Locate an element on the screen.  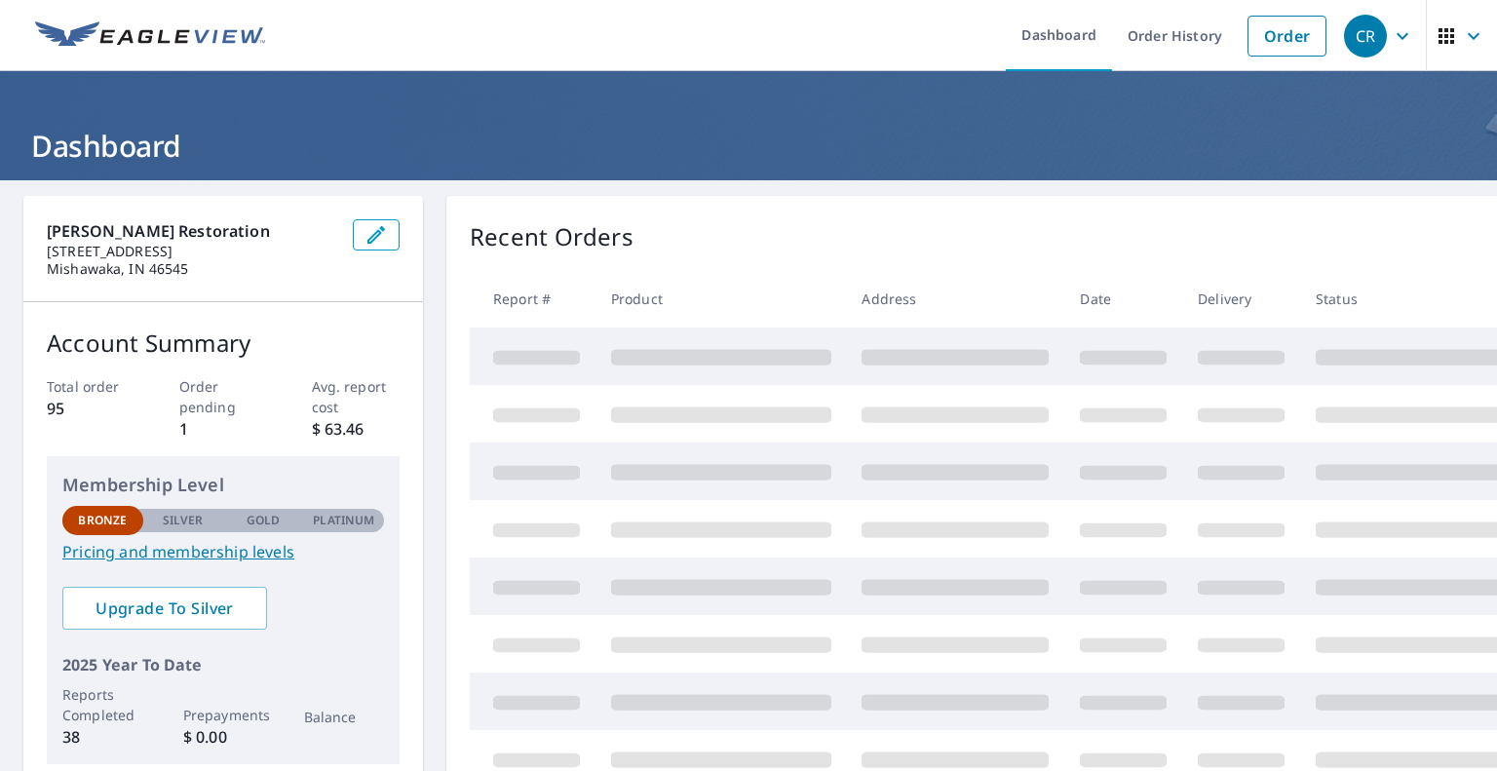
p: Bronze is located at coordinates (102, 520).